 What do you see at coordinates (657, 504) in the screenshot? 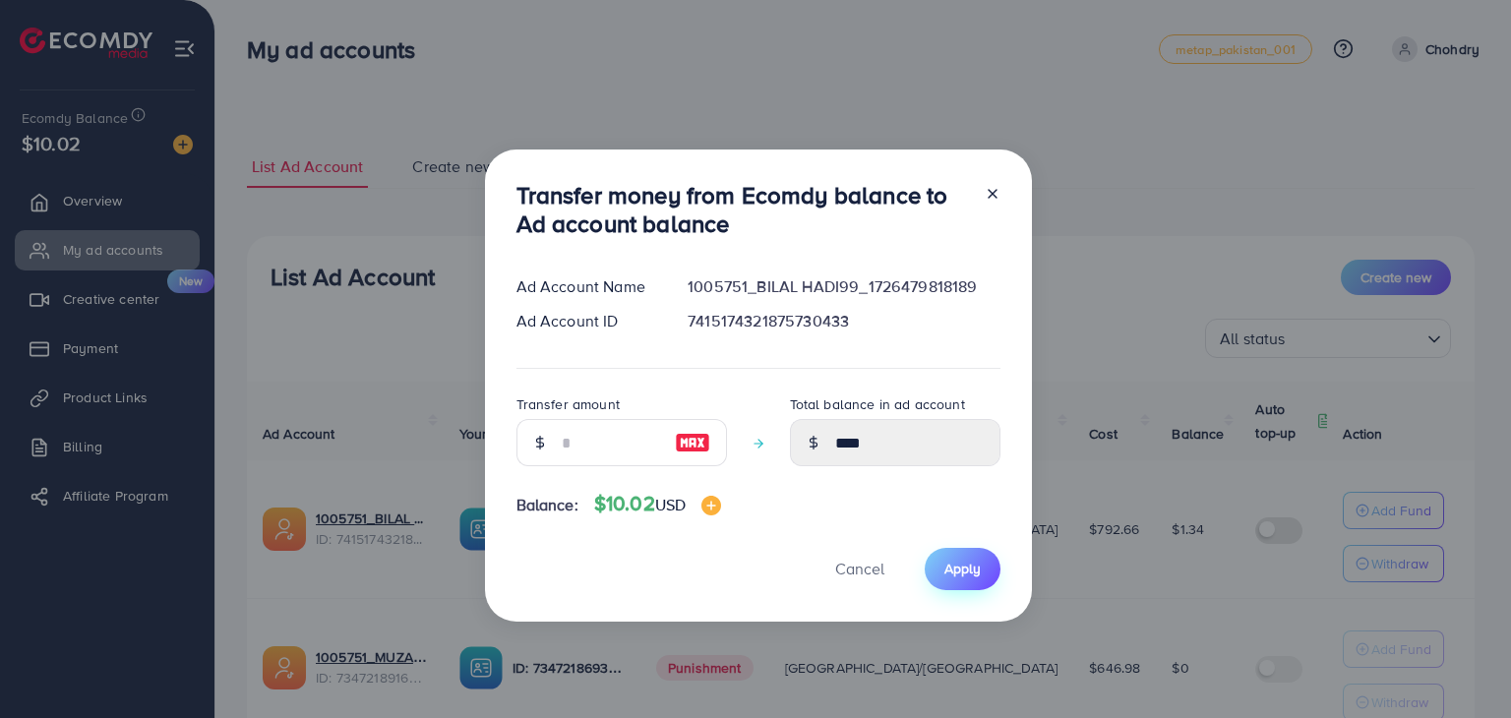
I see `h4: $10.02` at bounding box center [657, 504].